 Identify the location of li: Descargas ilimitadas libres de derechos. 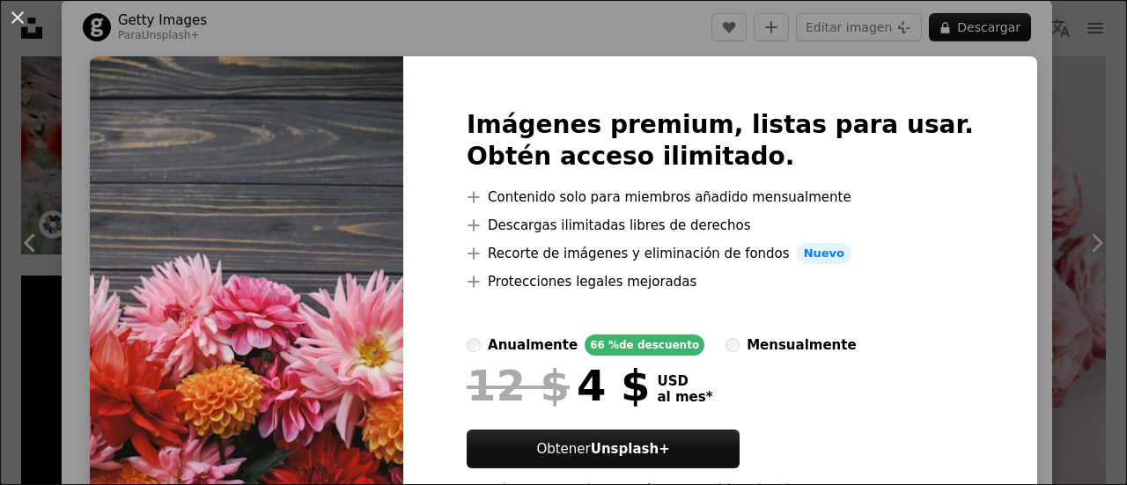
(720, 225).